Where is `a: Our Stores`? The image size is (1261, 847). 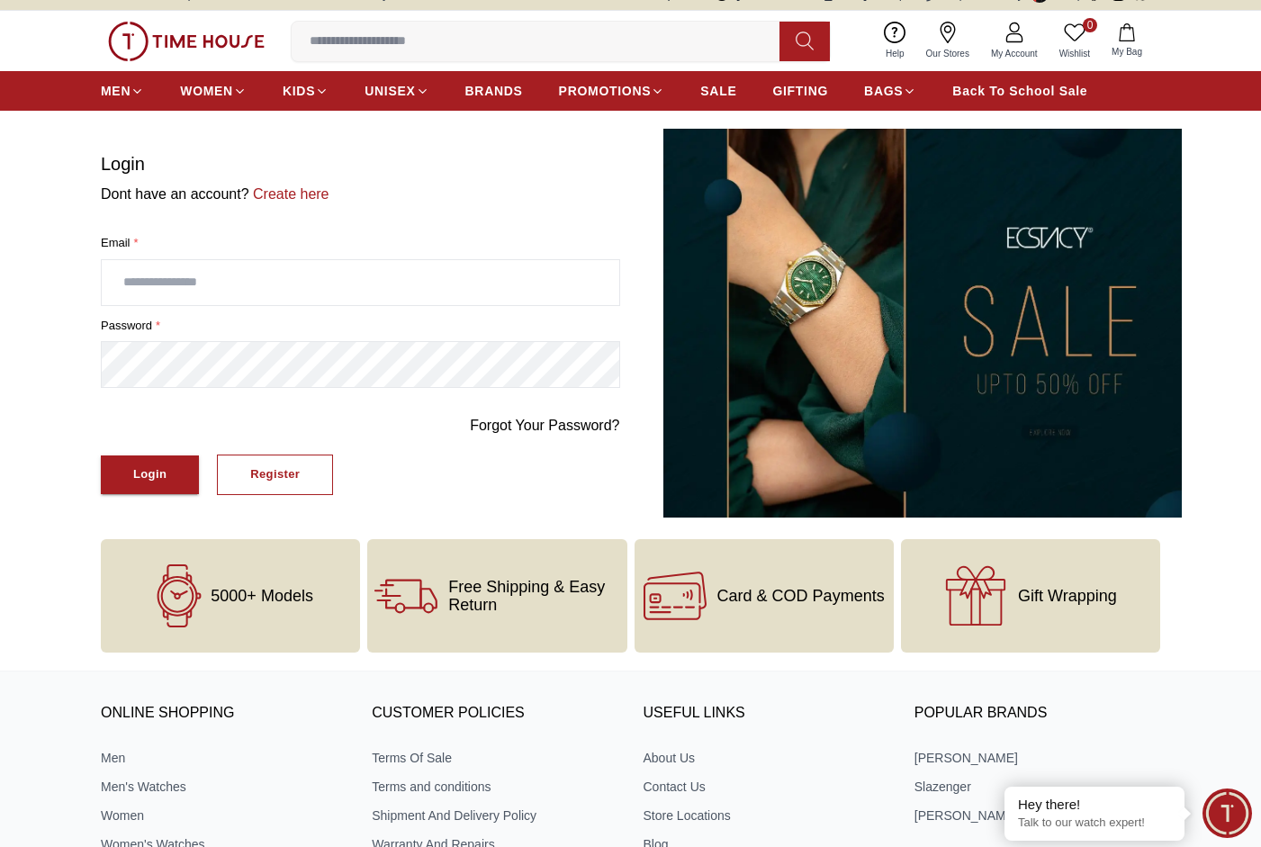
a: Our Stores is located at coordinates (948, 40).